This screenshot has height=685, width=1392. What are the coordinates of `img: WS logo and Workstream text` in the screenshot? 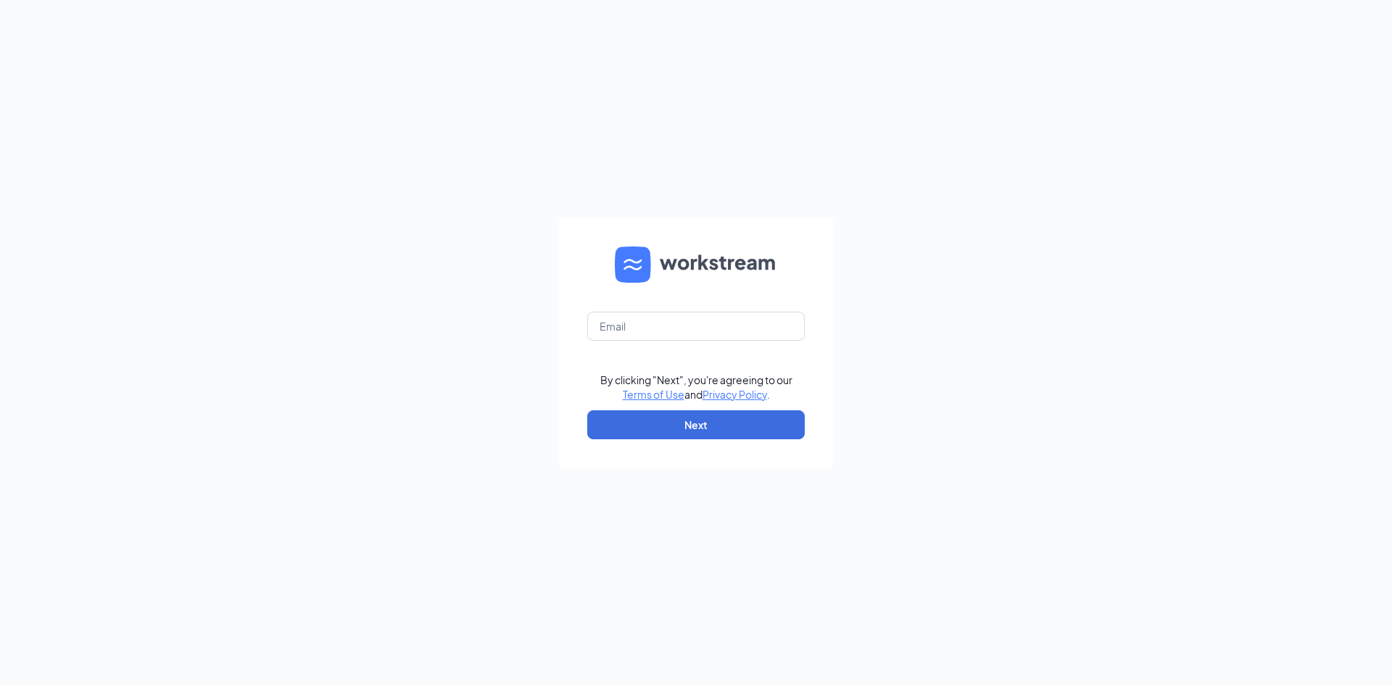 It's located at (696, 265).